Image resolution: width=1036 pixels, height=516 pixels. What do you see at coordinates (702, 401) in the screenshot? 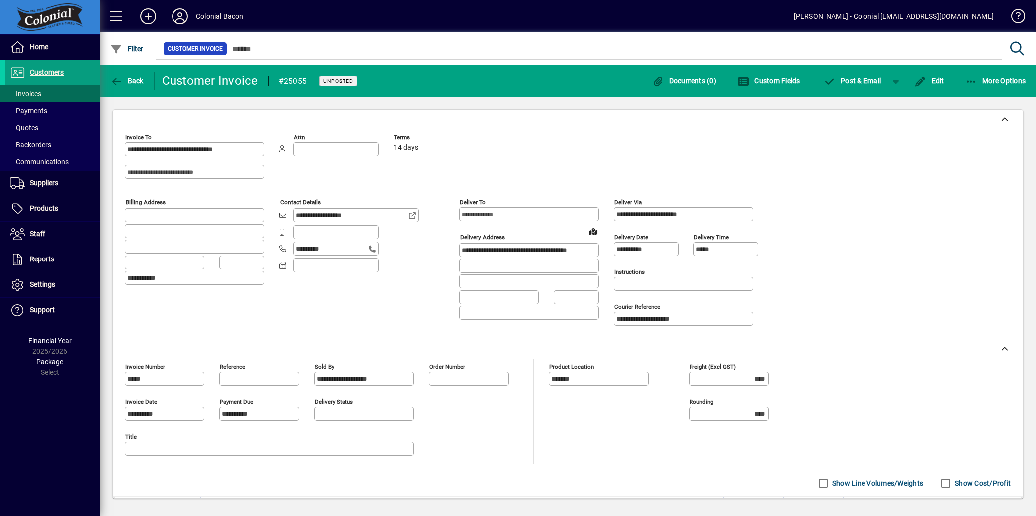
I see `mat-label: Rounding` at bounding box center [702, 401].